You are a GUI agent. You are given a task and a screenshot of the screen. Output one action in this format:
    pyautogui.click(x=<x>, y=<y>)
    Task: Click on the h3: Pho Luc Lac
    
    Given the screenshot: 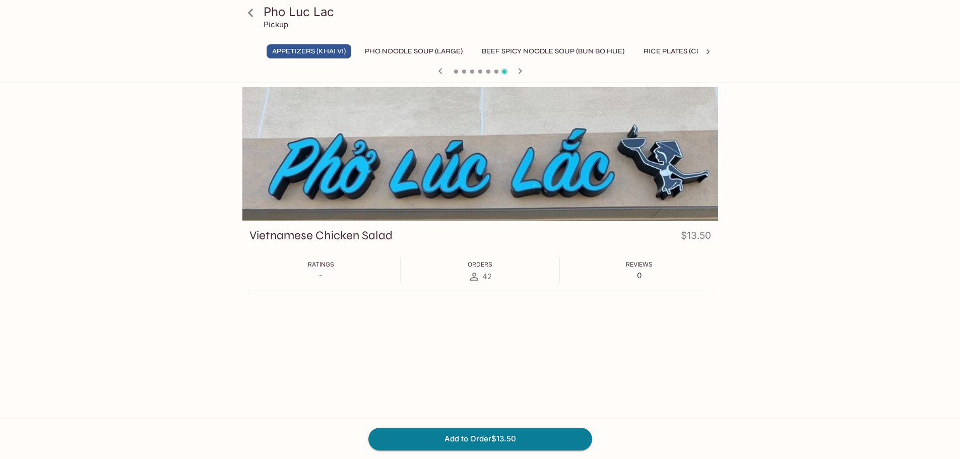 What is the action you would take?
    pyautogui.click(x=489, y=12)
    